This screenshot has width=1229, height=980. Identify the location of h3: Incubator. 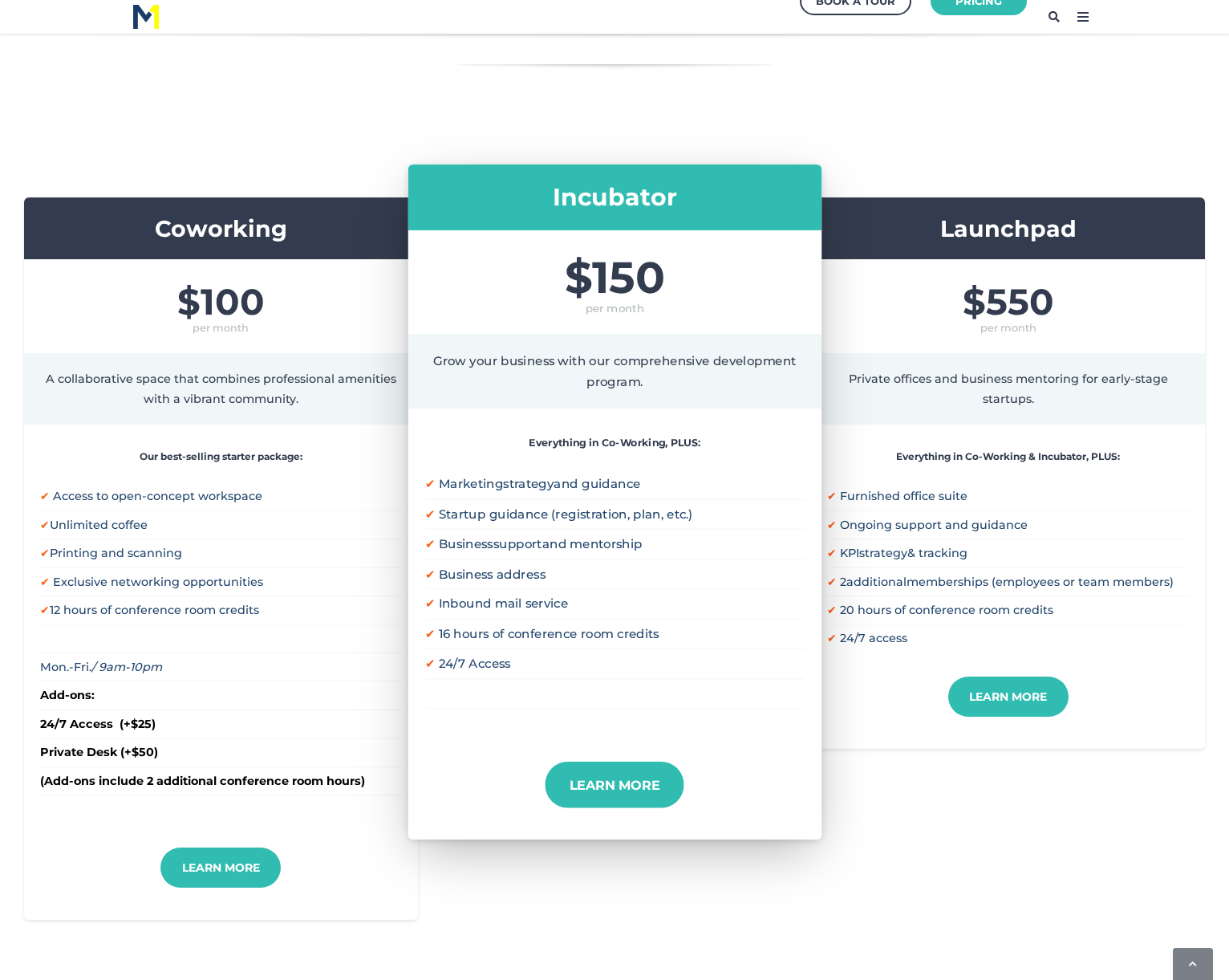
(614, 197).